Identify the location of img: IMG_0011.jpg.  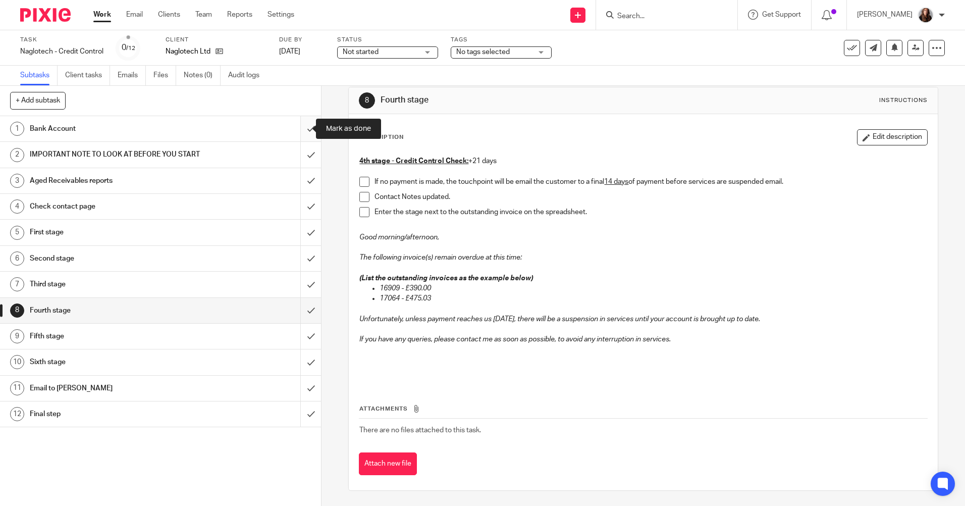
(925, 15).